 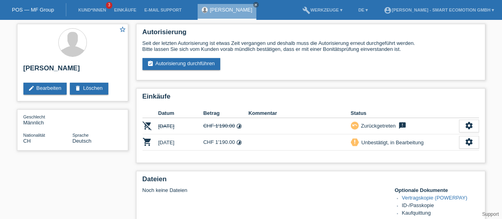 What do you see at coordinates (263, 190) in the screenshot?
I see `div: Noch keine Dateien` at bounding box center [263, 190].